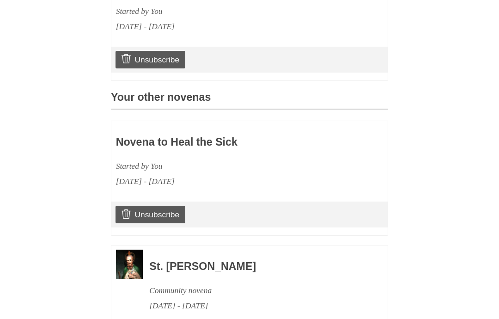 This screenshot has height=319, width=499. I want to click on h3: Your other novenas, so click(249, 100).